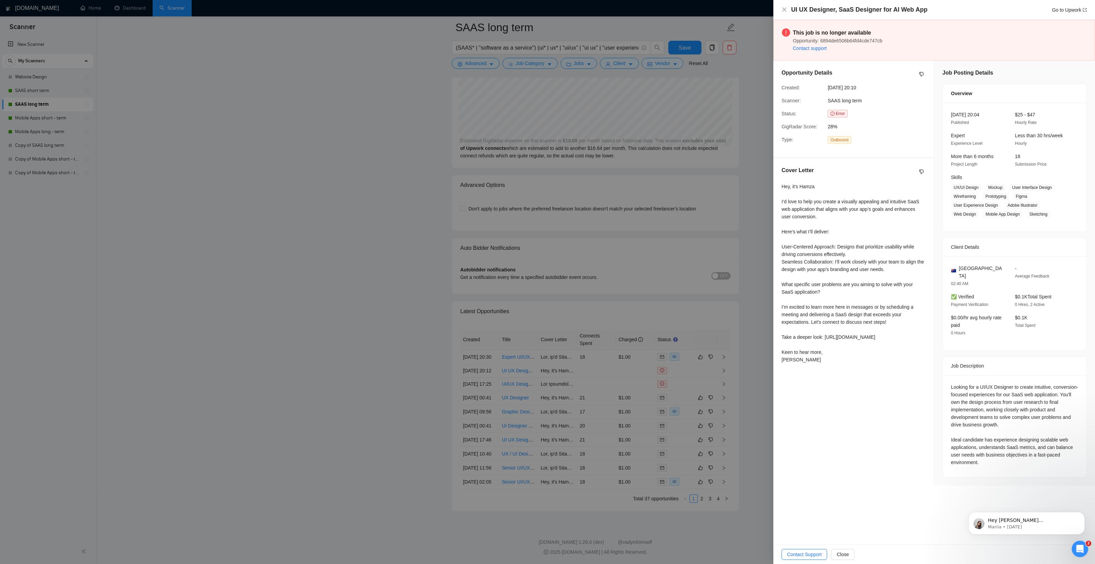 This screenshot has width=1095, height=564. I want to click on span: Hourly, so click(1021, 143).